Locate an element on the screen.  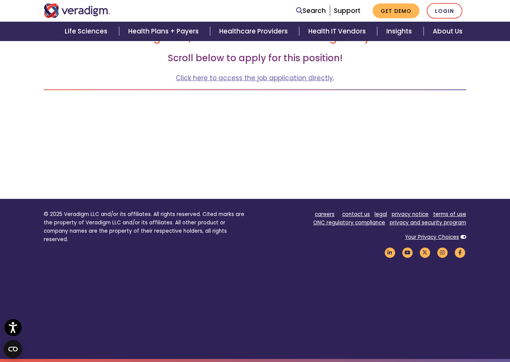
a: privacy notice is located at coordinates (410, 214).